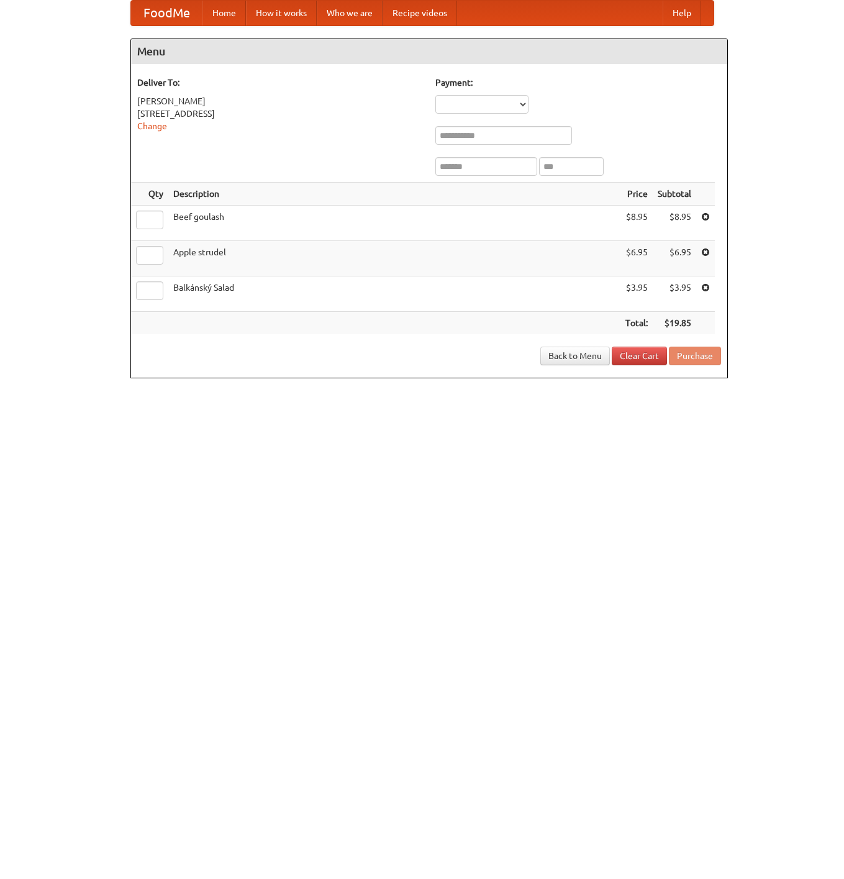  Describe the element at coordinates (394, 223) in the screenshot. I see `td: Beef goulash` at that location.